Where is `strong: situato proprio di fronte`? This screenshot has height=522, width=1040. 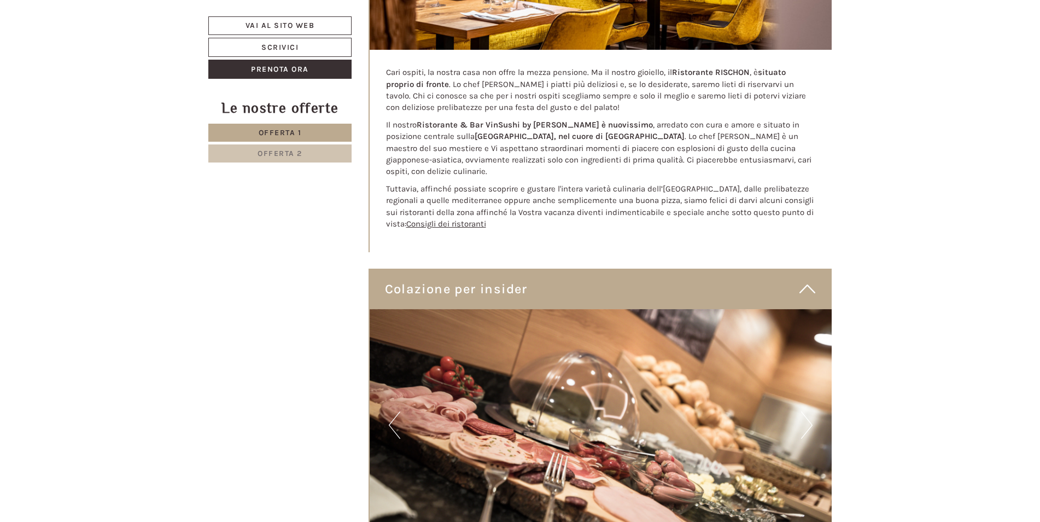
strong: situato proprio di fronte is located at coordinates (586, 78).